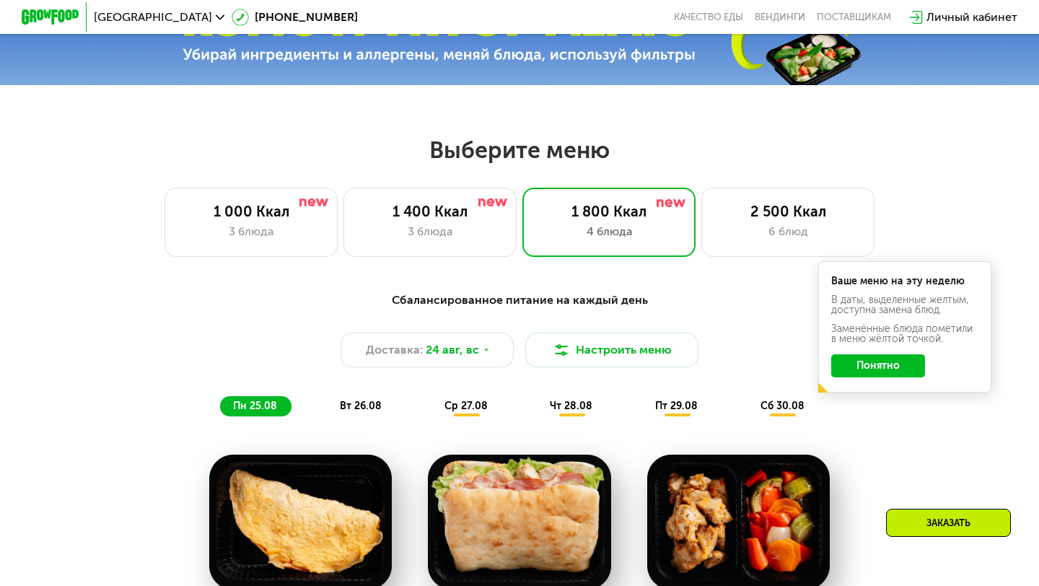  Describe the element at coordinates (519, 150) in the screenshot. I see `h2: Выберите меню` at that location.